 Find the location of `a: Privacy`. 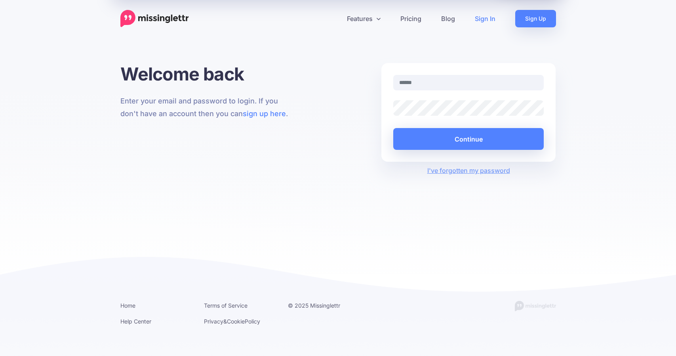

a: Privacy is located at coordinates (214, 321).